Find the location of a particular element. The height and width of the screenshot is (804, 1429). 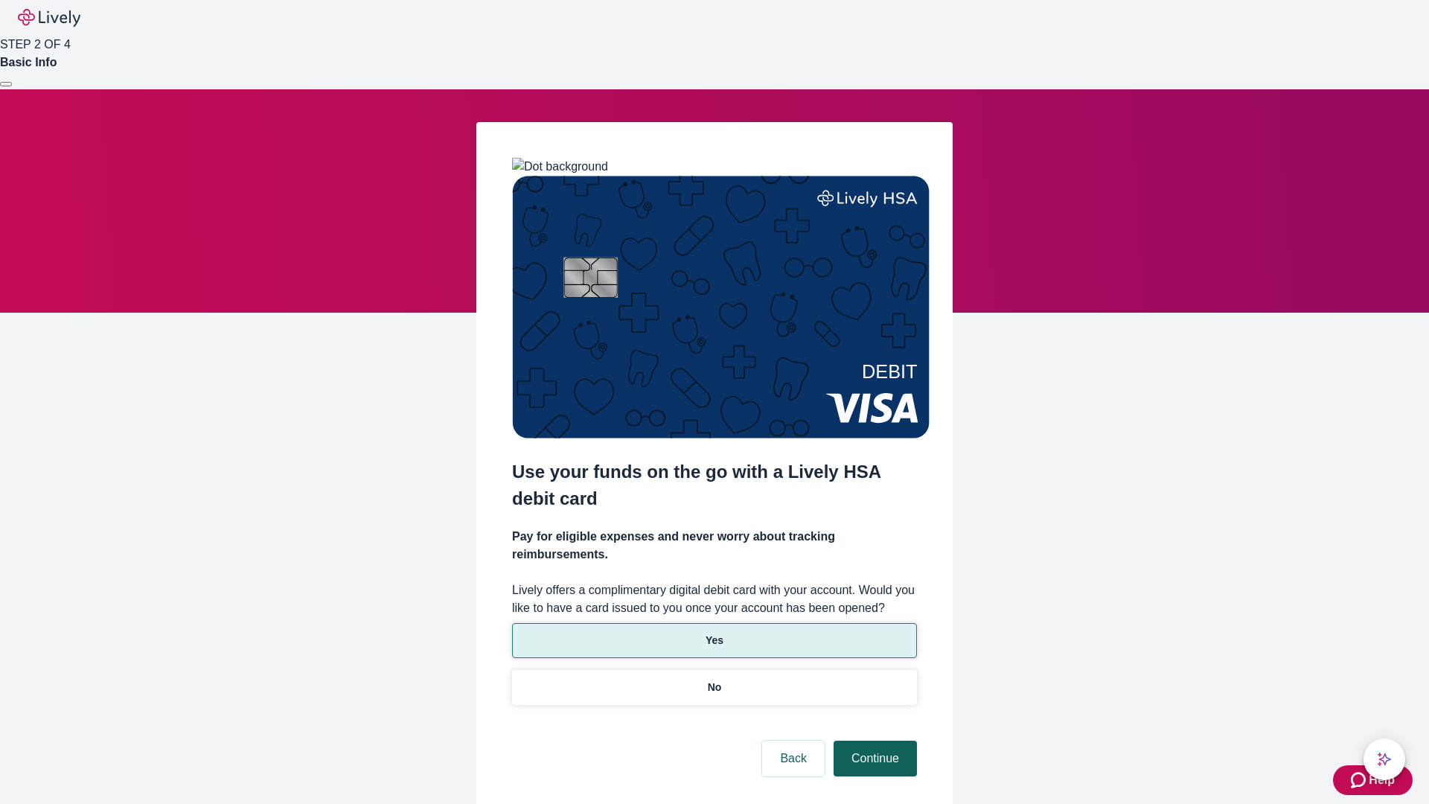

button: Zendesk support iconHelp is located at coordinates (1373, 780).